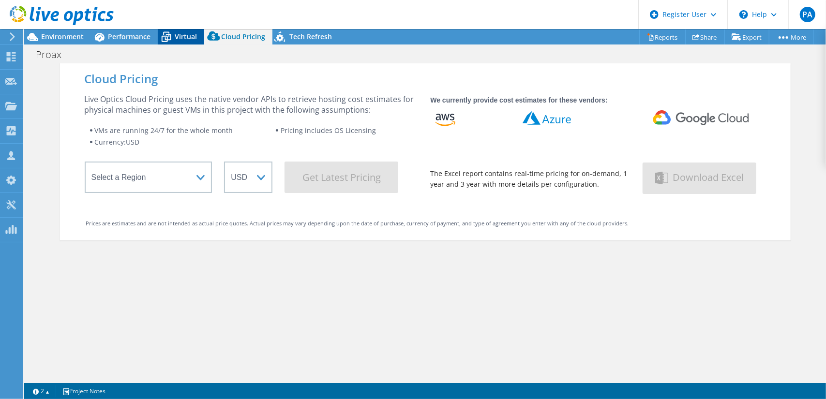  What do you see at coordinates (663, 37) in the screenshot?
I see `a: Reports` at bounding box center [663, 37].